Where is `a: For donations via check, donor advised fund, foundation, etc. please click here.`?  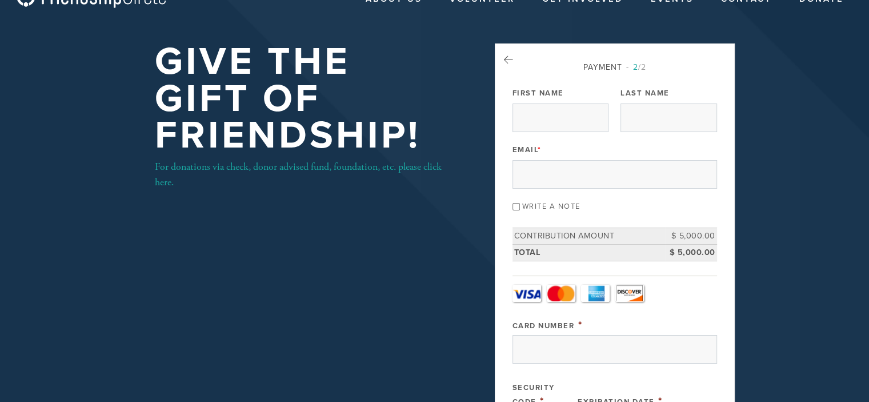
a: For donations via check, donor advised fund, foundation, etc. please click here. is located at coordinates (298, 174).